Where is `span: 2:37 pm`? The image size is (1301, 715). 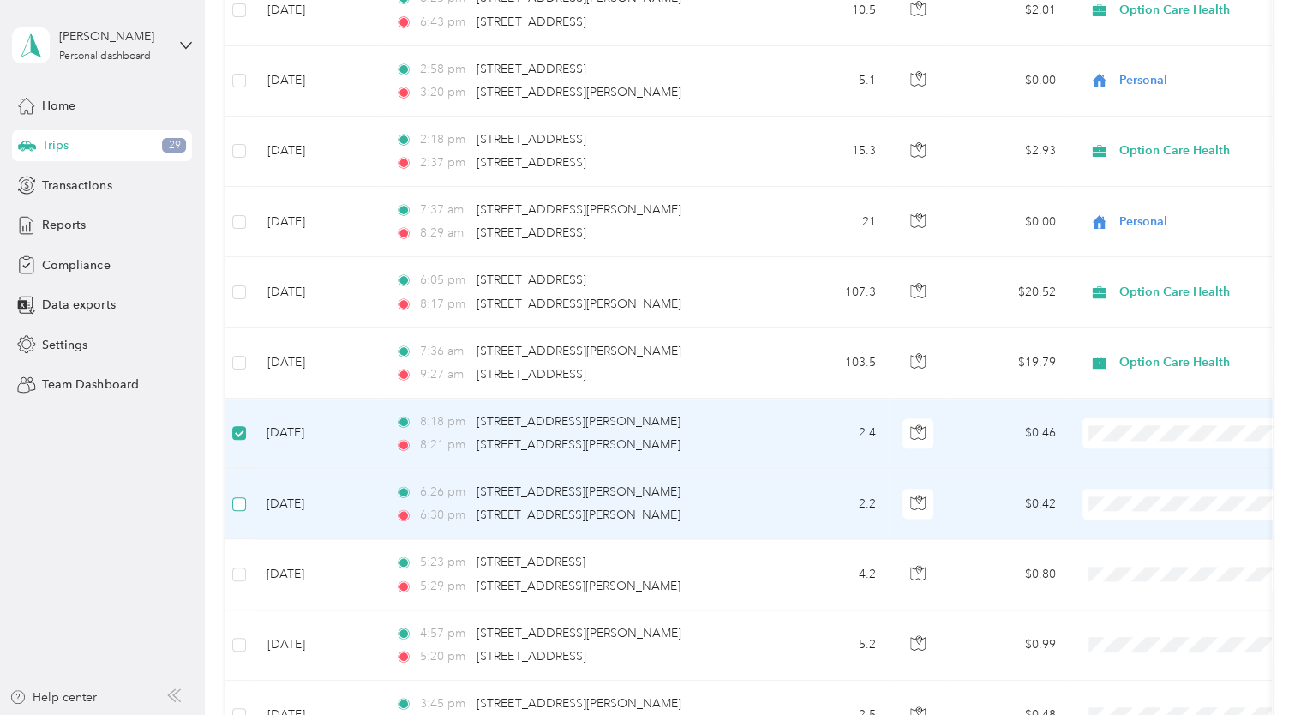
span: 2:37 pm is located at coordinates (444, 163).